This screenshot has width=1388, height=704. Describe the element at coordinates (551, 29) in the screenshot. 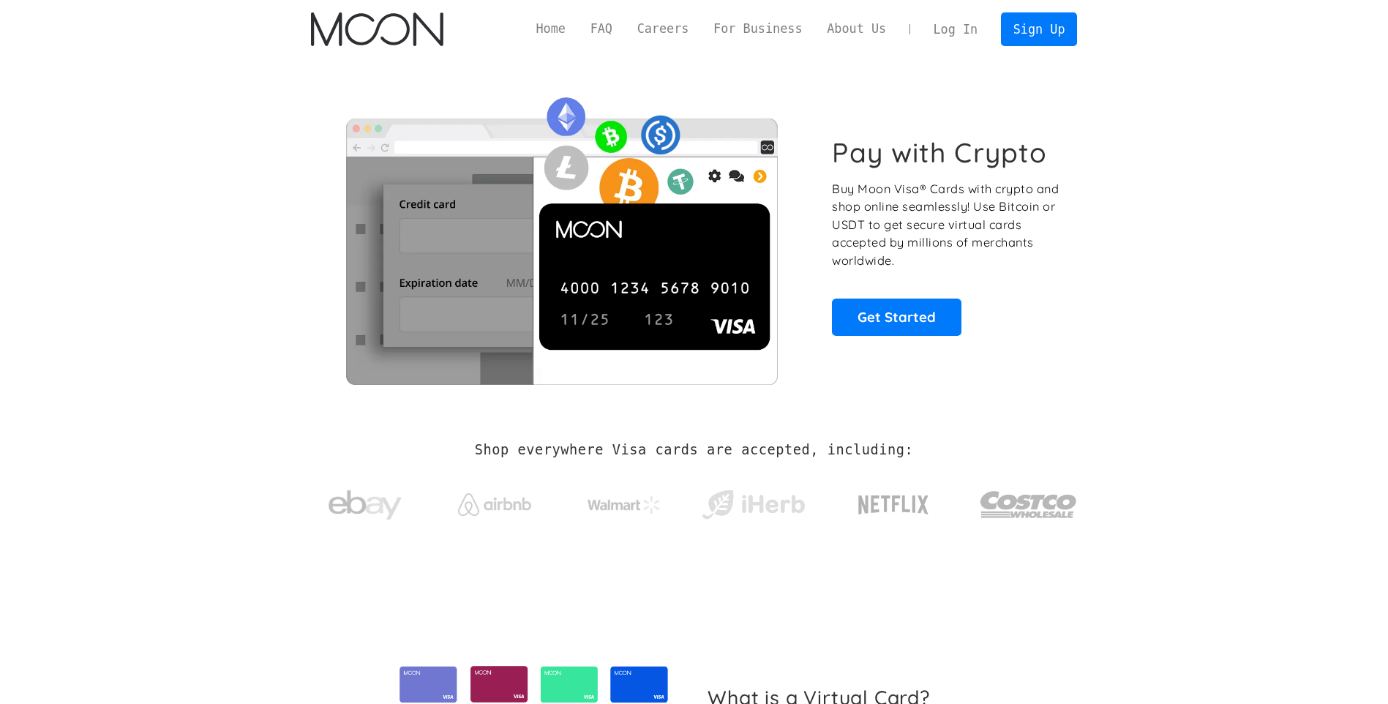

I see `a: Home` at that location.